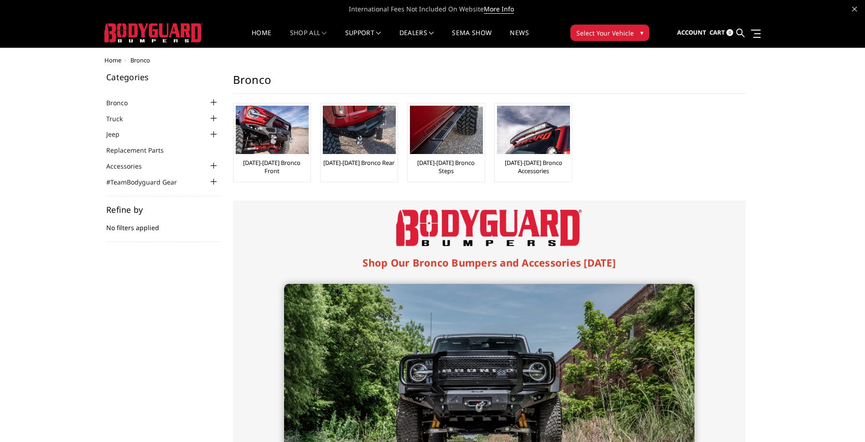 The image size is (865, 442). What do you see at coordinates (717, 32) in the screenshot?
I see `span: Cart` at bounding box center [717, 32].